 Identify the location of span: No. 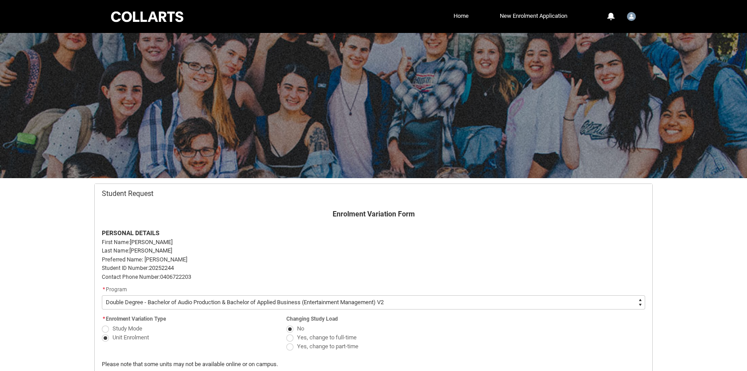
(301, 328).